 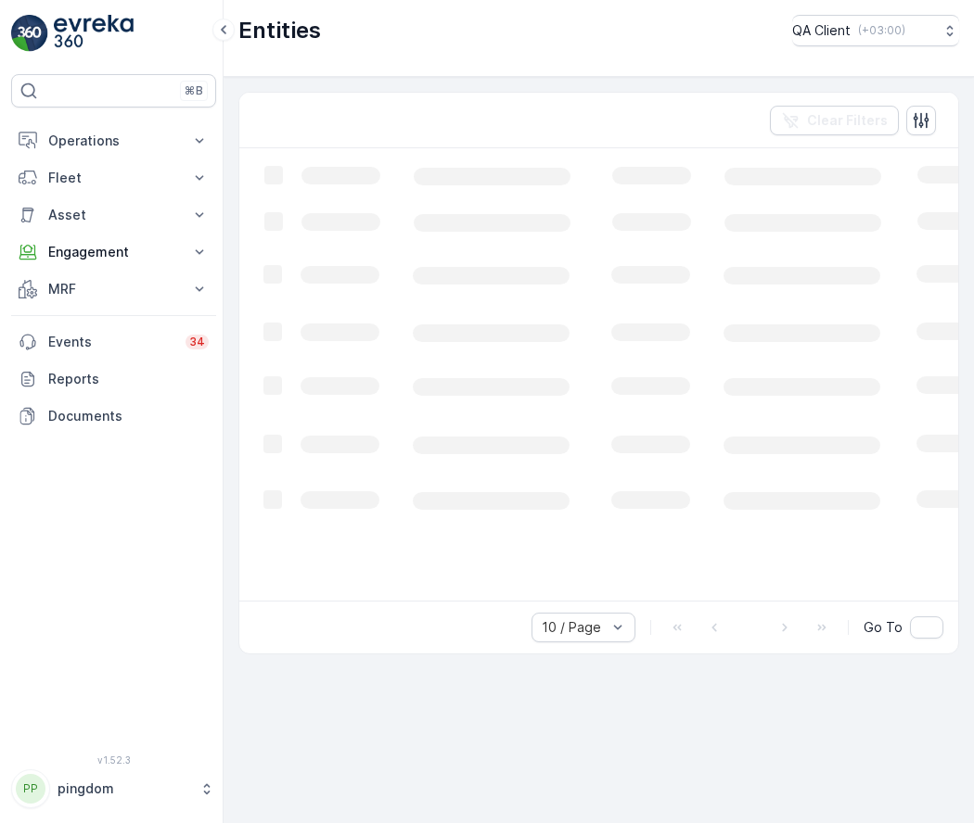 I want to click on p: pingdom, so click(x=123, y=789).